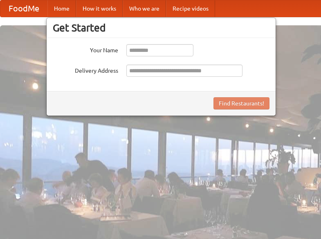  Describe the element at coordinates (144, 9) in the screenshot. I see `a: Who we are` at that location.